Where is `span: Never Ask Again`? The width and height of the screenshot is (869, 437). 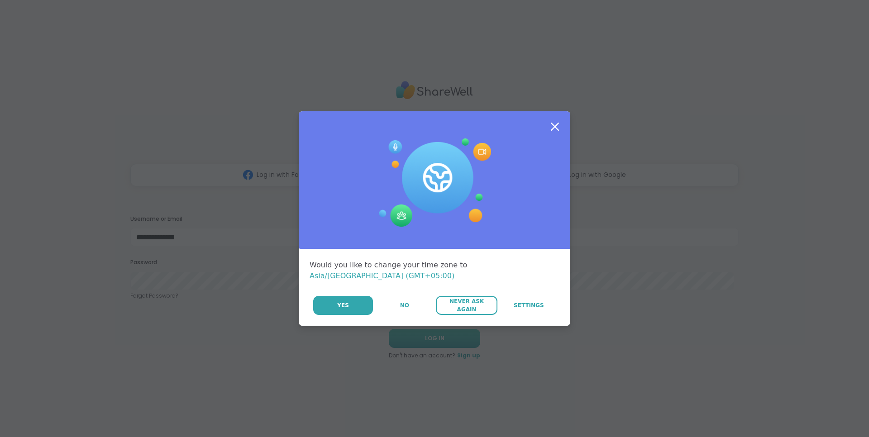 span: Never Ask Again is located at coordinates (466, 305).